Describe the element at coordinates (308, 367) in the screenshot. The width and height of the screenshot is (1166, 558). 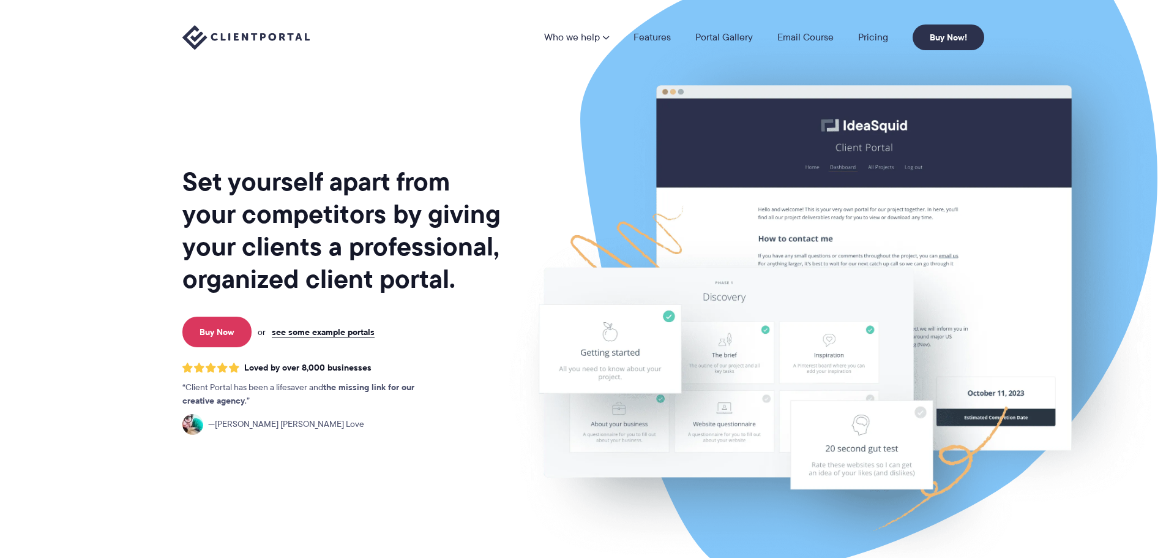
I see `span: Loved by over 8,000 businesses` at that location.